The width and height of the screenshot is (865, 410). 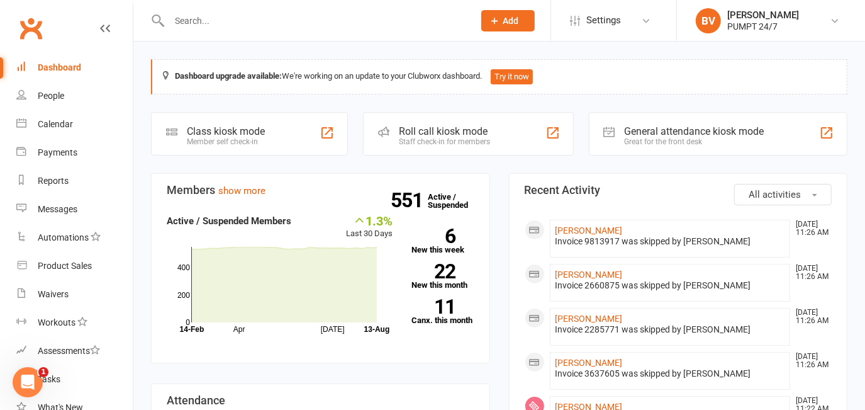 I want to click on a: show more, so click(x=242, y=191).